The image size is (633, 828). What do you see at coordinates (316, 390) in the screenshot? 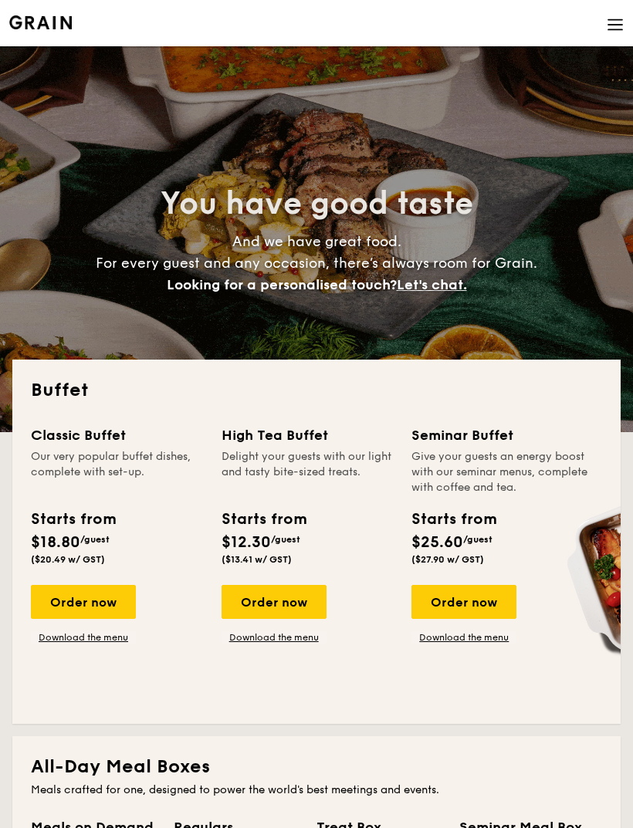
I see `h2: Buffet` at bounding box center [316, 390].